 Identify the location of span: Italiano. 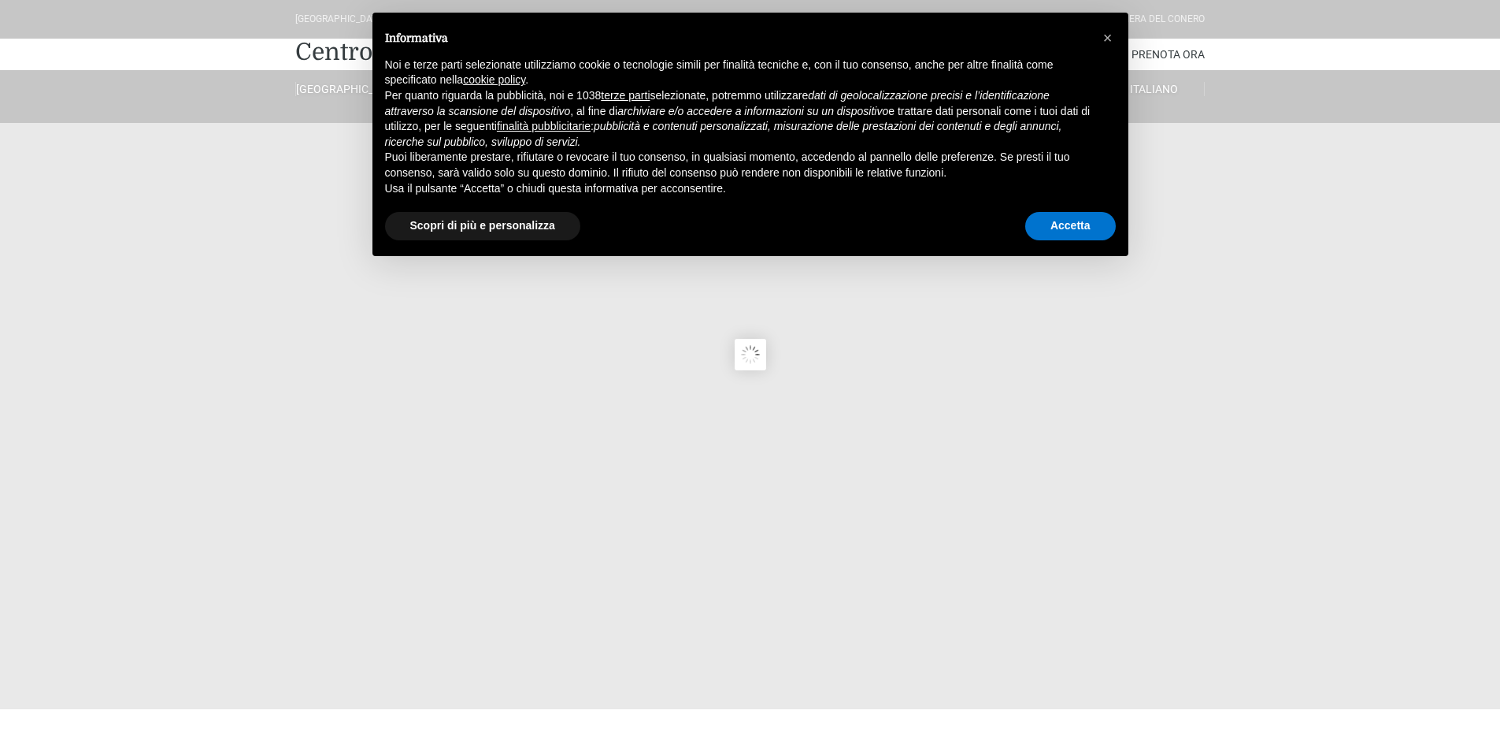
(1154, 89).